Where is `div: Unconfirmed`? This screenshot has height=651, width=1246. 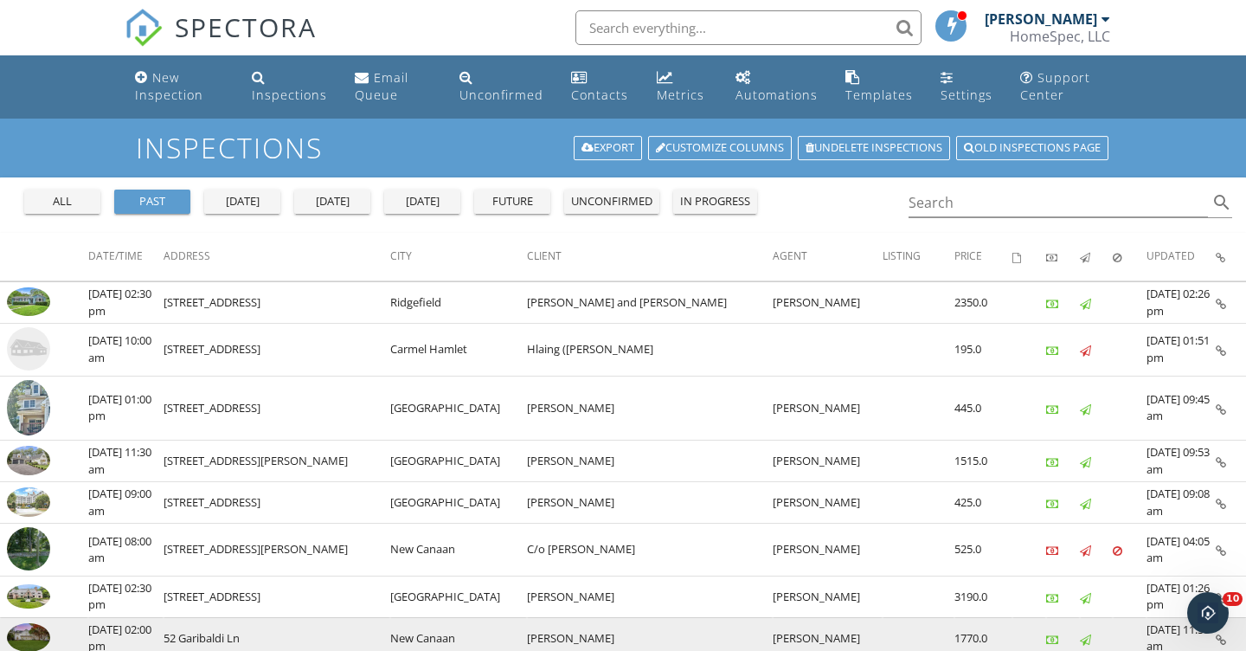 div: Unconfirmed is located at coordinates (501, 94).